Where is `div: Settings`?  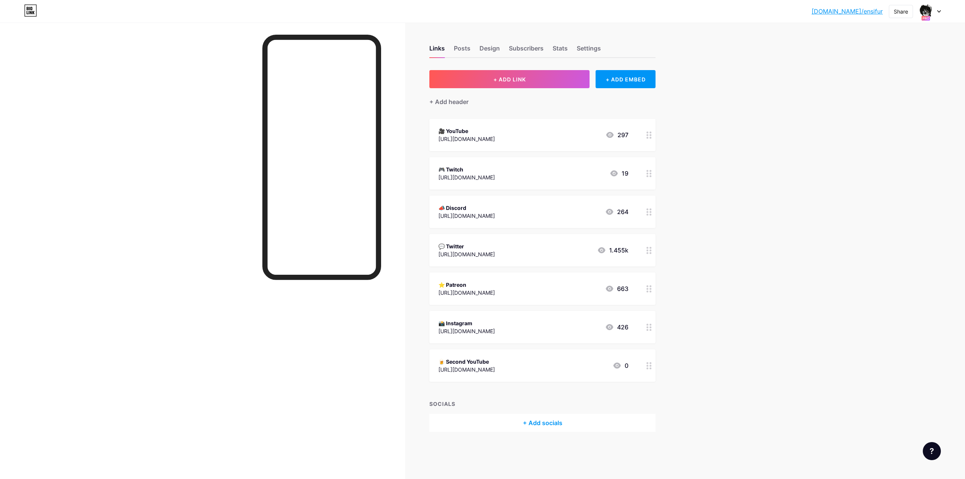
div: Settings is located at coordinates (589, 51).